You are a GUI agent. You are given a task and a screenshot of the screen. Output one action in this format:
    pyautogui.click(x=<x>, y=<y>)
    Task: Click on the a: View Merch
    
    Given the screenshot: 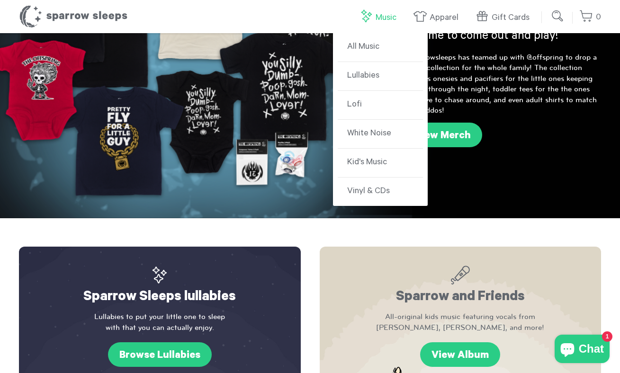 What is the action you would take?
    pyautogui.click(x=442, y=135)
    